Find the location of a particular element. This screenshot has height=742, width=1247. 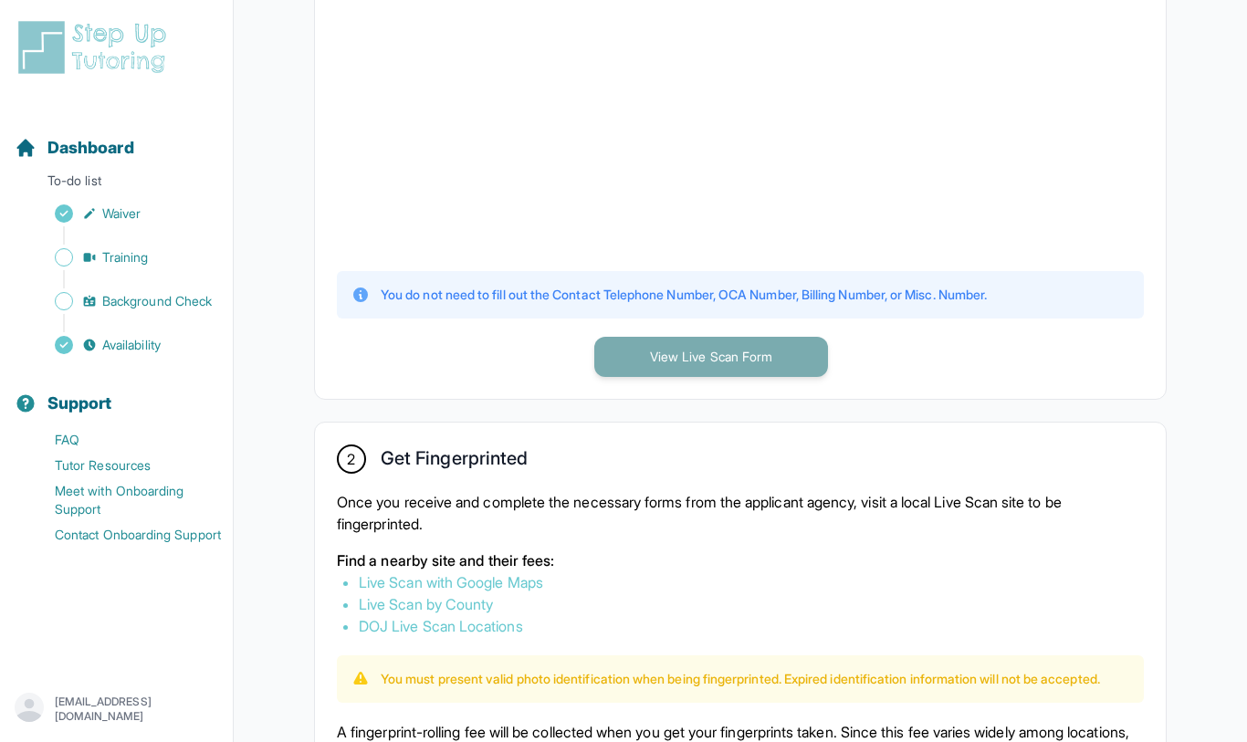

p: You do not need to fill out the Contact Telephone Number, OCA Number, Billing Number, or Misc. Nu... is located at coordinates (684, 295).